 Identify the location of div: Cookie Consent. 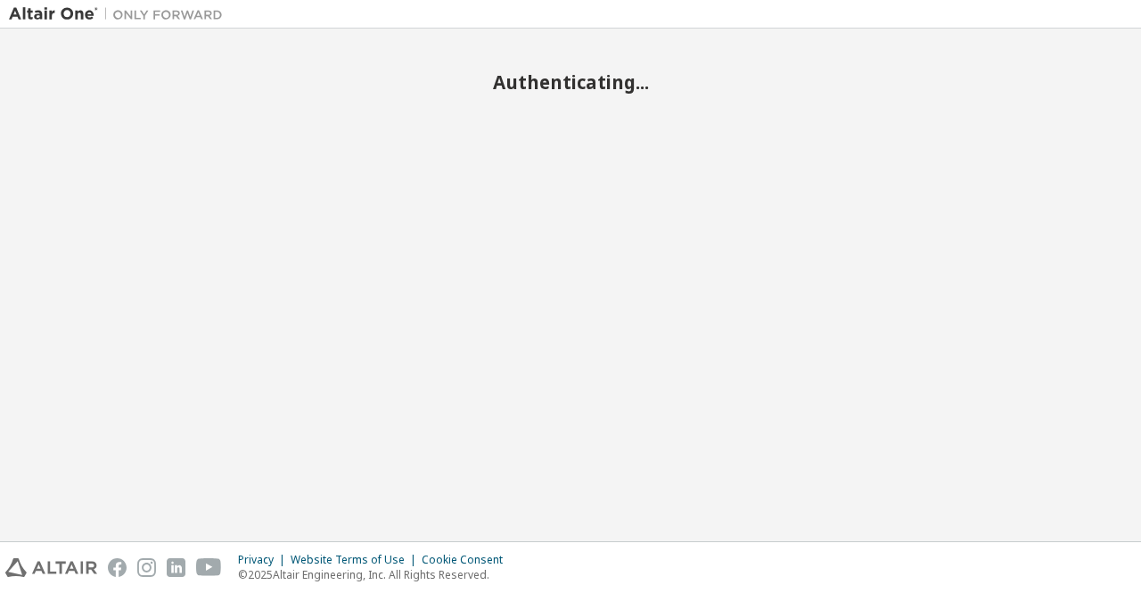
(467, 560).